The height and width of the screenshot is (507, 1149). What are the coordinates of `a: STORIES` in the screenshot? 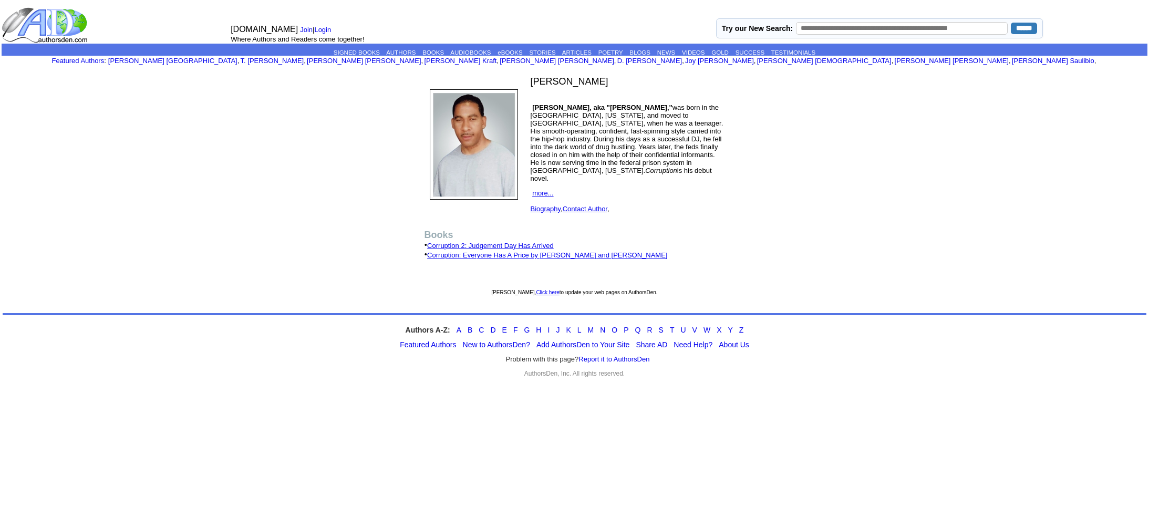 It's located at (542, 53).